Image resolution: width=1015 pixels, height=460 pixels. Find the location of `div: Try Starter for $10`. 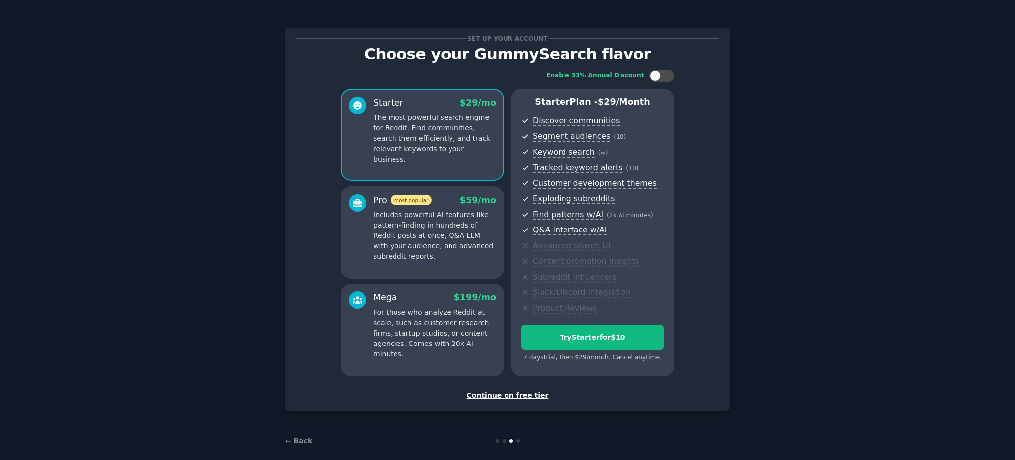

div: Try Starter for $10 is located at coordinates (592, 337).